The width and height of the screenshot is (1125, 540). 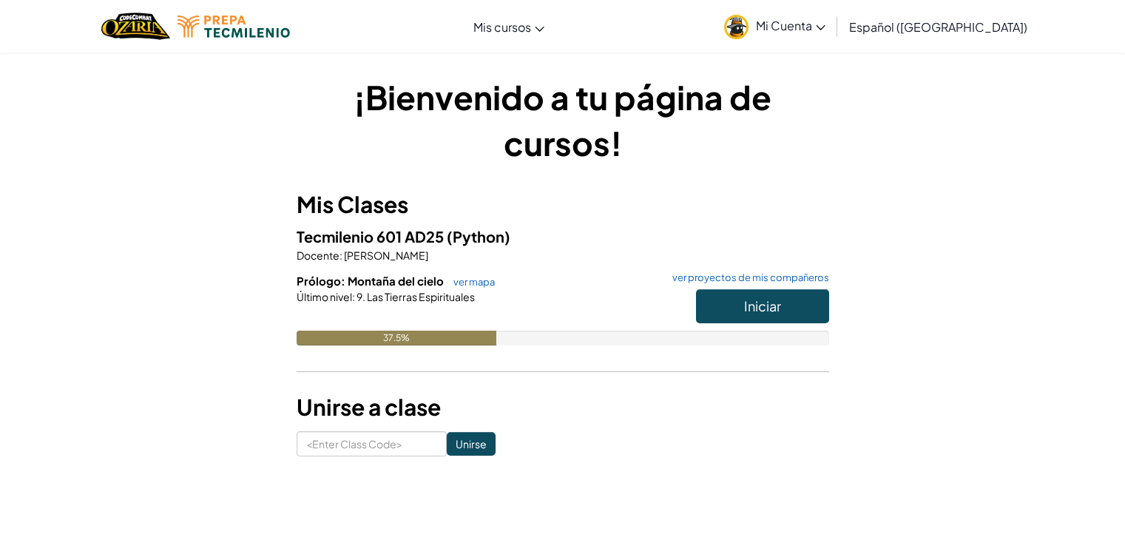 I want to click on span: 9., so click(x=360, y=297).